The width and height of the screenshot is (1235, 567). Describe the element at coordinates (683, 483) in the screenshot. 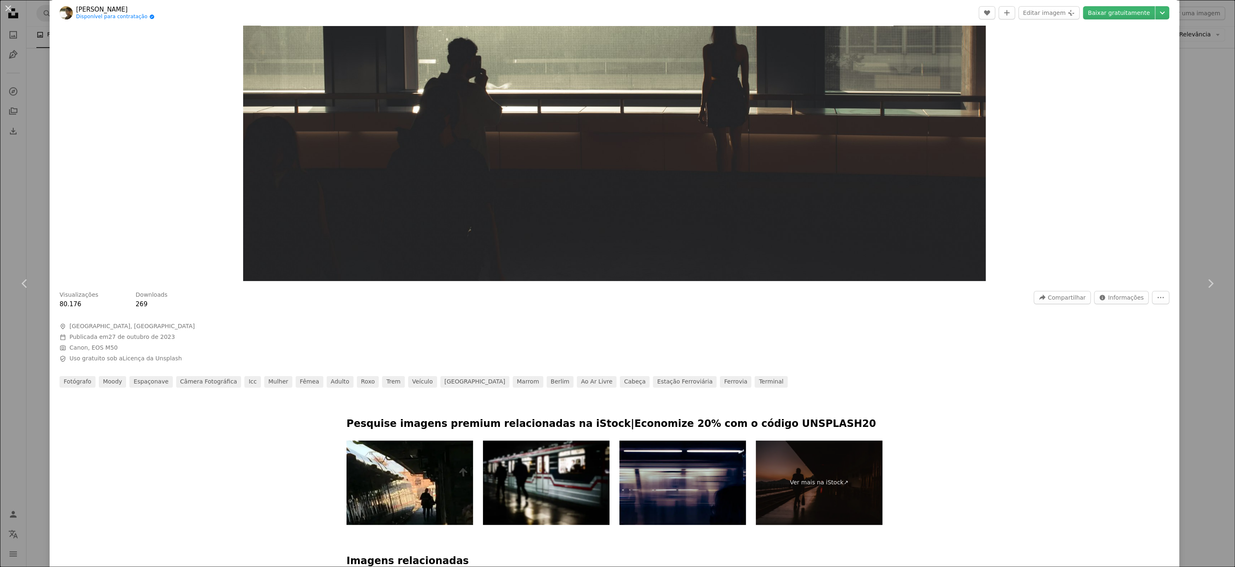

I see `img: Estação de metrô movimentada de Nova York` at that location.